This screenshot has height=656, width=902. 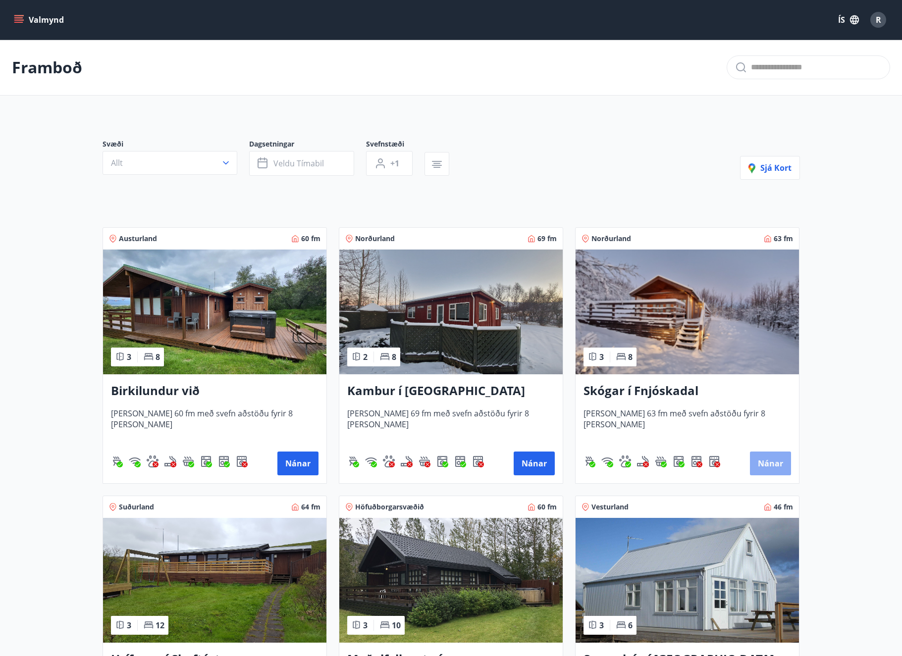 I want to click on span: Veldu tímabil, so click(x=299, y=163).